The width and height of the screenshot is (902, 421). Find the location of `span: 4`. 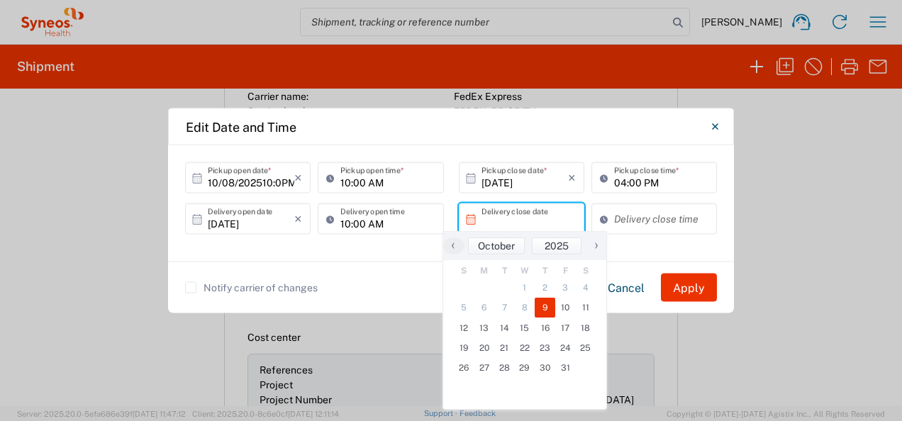

span: 4 is located at coordinates (585, 288).